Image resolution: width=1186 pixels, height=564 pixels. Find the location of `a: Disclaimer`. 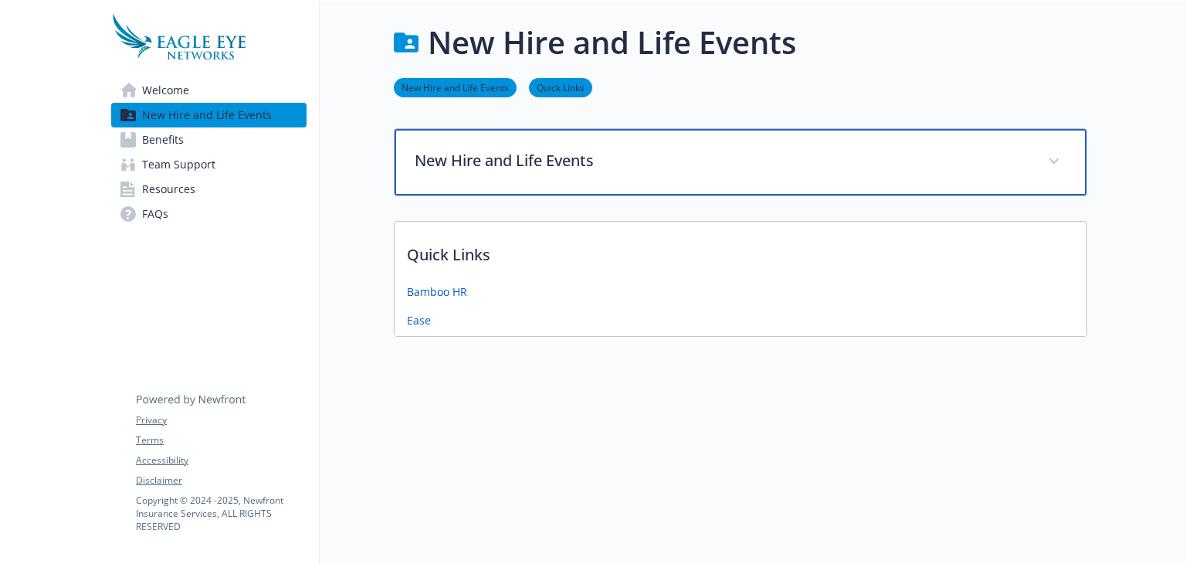

a: Disclaimer is located at coordinates (221, 480).